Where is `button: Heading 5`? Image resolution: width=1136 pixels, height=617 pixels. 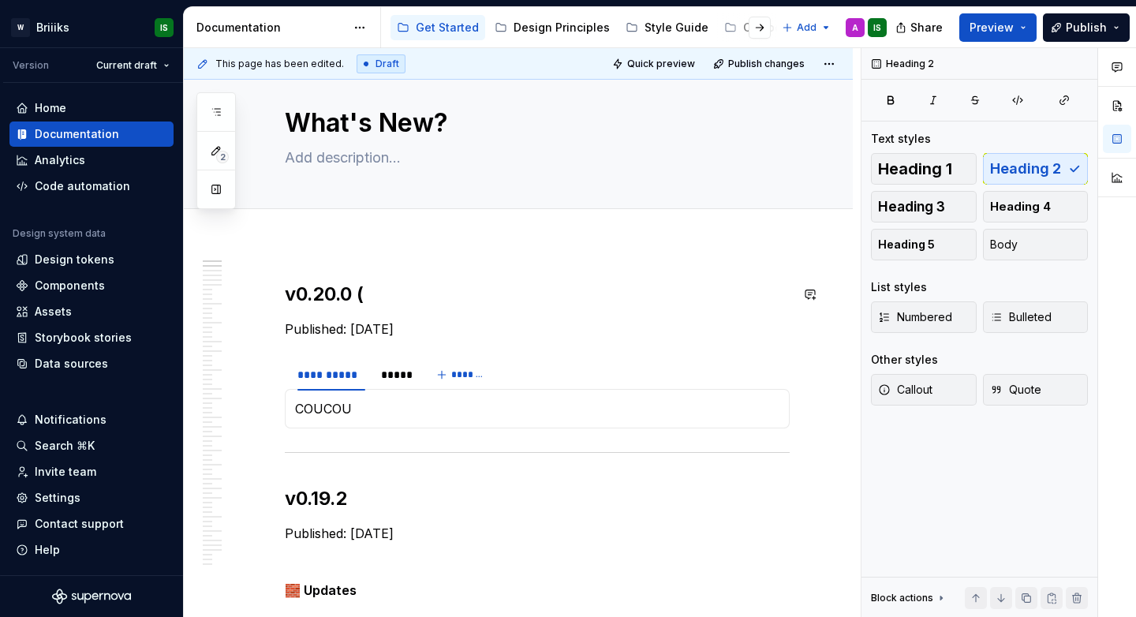 button: Heading 5 is located at coordinates (924, 245).